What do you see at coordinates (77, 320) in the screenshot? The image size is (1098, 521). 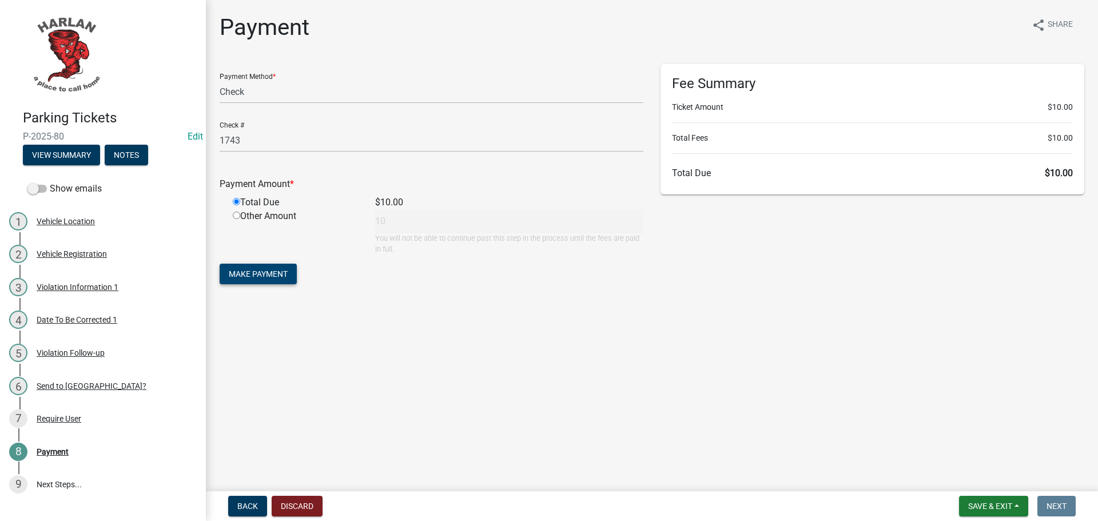 I see `div: Date To Be Corrected 1` at bounding box center [77, 320].